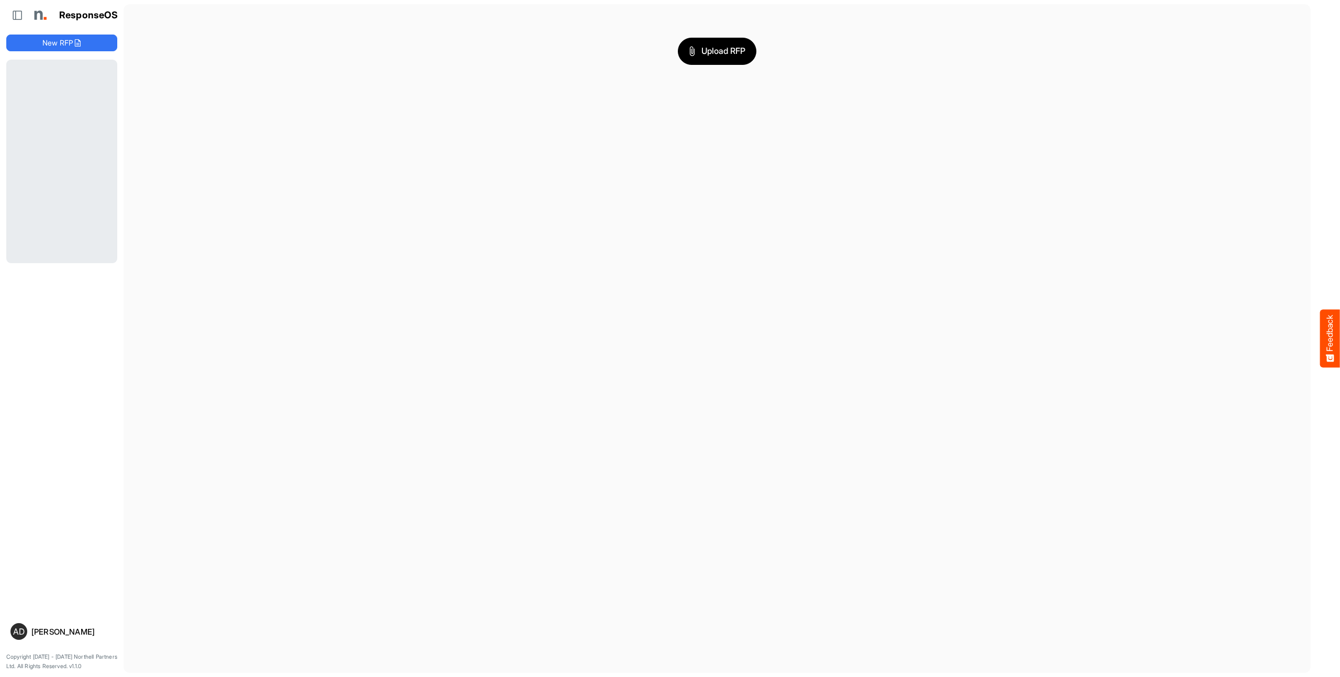  I want to click on button: Upload RFP, so click(717, 51).